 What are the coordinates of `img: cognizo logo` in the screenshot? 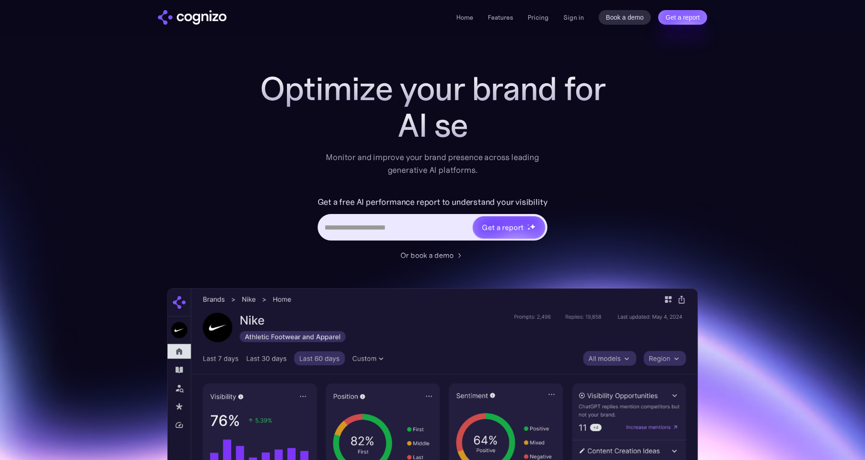 It's located at (192, 17).